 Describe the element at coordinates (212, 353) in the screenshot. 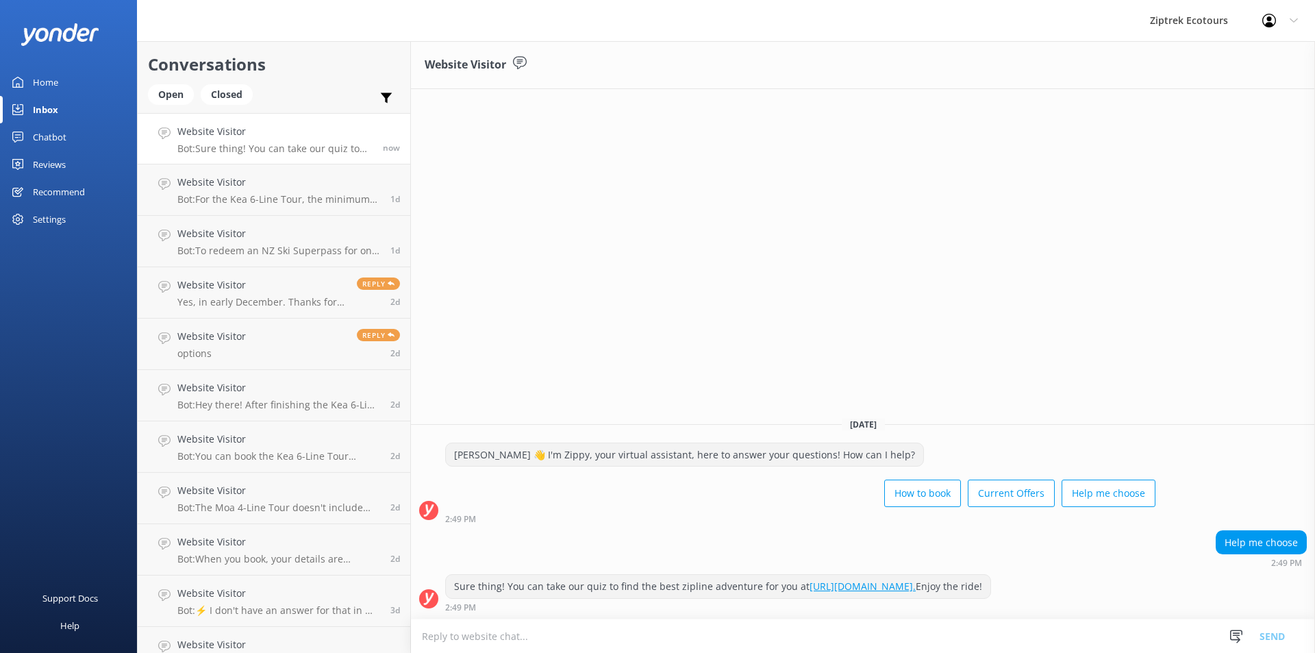

I see `p: options` at that location.